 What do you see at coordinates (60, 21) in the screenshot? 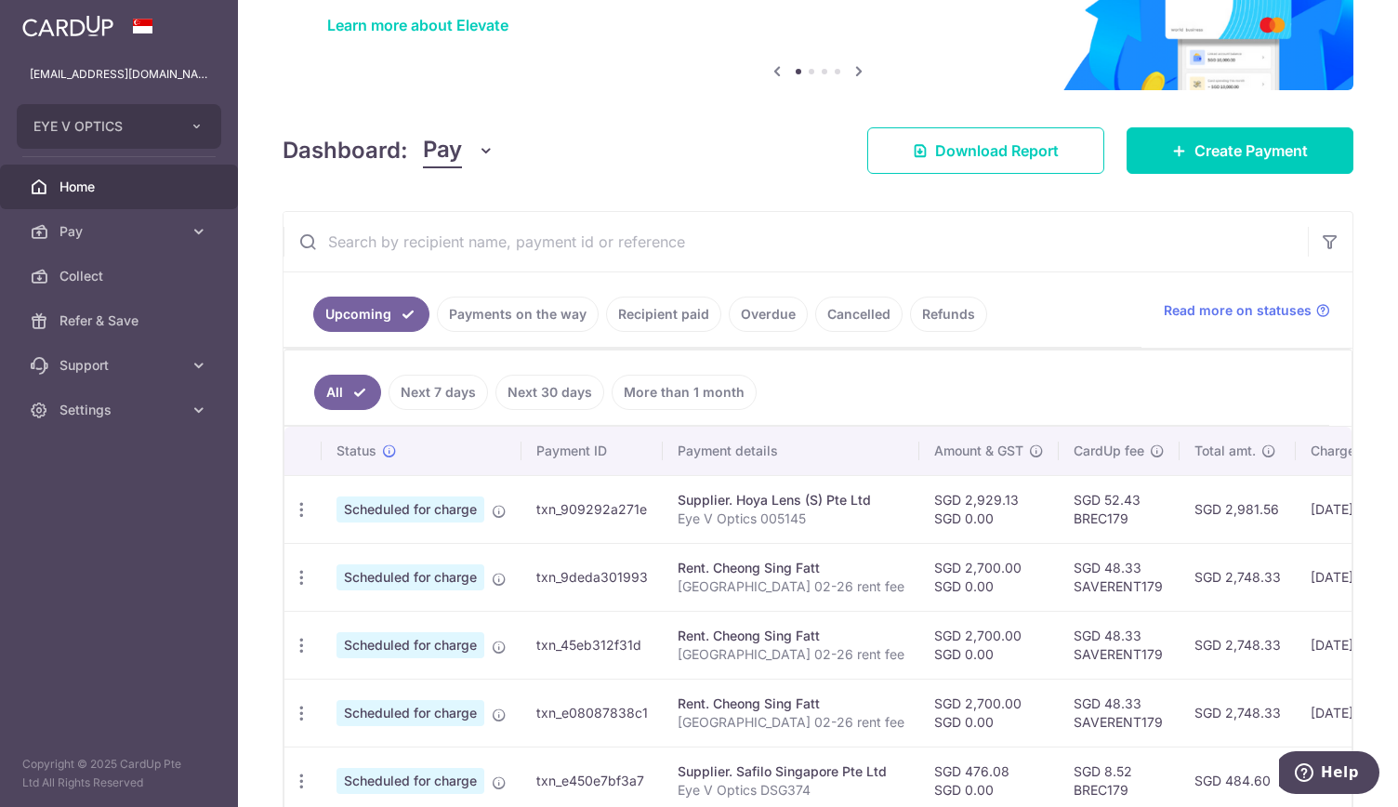
I see `span: Help` at bounding box center [60, 21].